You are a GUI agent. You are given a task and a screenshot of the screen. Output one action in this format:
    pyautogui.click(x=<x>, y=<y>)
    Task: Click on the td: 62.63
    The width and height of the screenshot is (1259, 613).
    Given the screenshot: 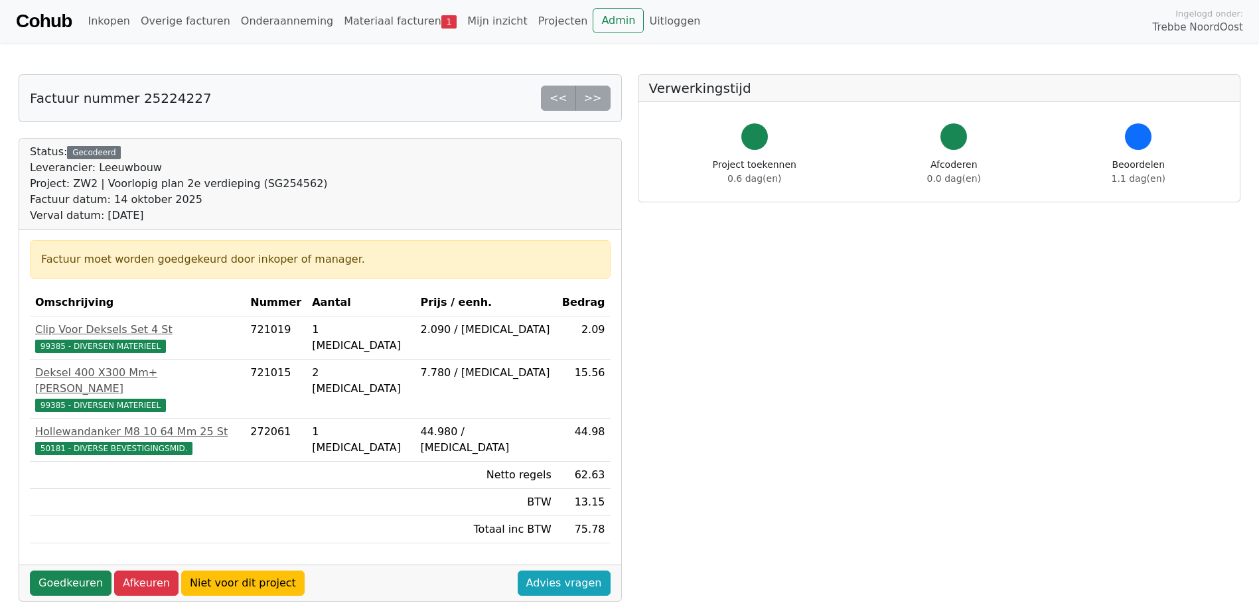 What is the action you would take?
    pyautogui.click(x=584, y=475)
    